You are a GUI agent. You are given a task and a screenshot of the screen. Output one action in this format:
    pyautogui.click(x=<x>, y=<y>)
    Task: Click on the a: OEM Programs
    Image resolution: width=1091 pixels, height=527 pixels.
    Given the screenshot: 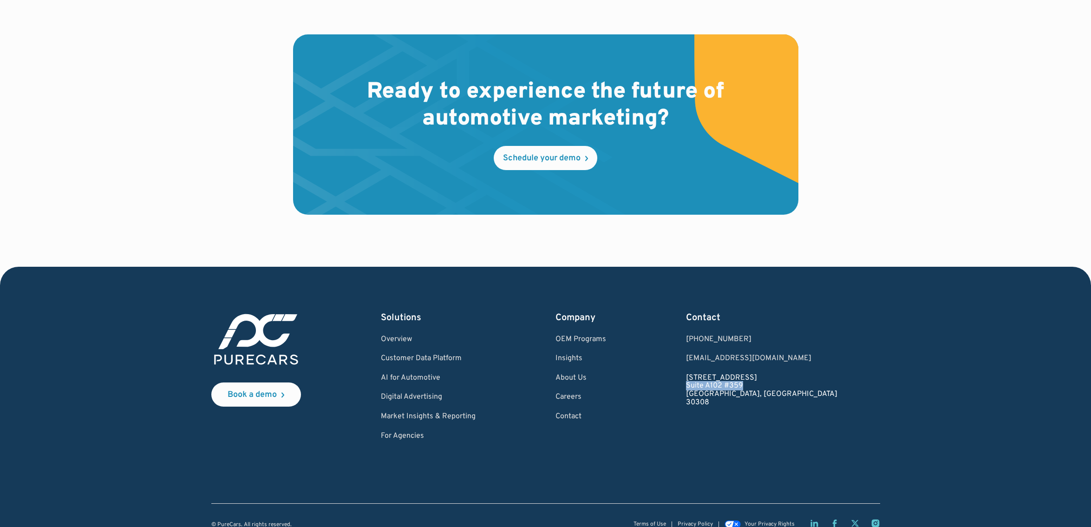 What is the action you would take?
    pyautogui.click(x=581, y=340)
    